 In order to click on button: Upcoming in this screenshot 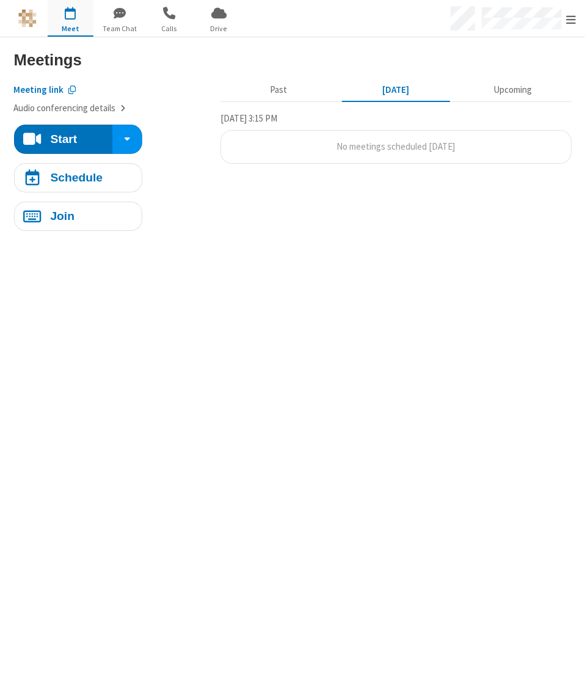, I will do `click(513, 90)`.